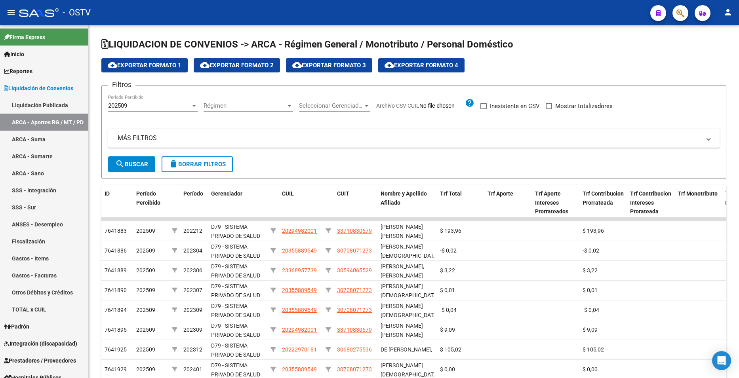 This screenshot has width=739, height=378. What do you see at coordinates (145, 65) in the screenshot?
I see `span: Exportar Formato 1` at bounding box center [145, 65].